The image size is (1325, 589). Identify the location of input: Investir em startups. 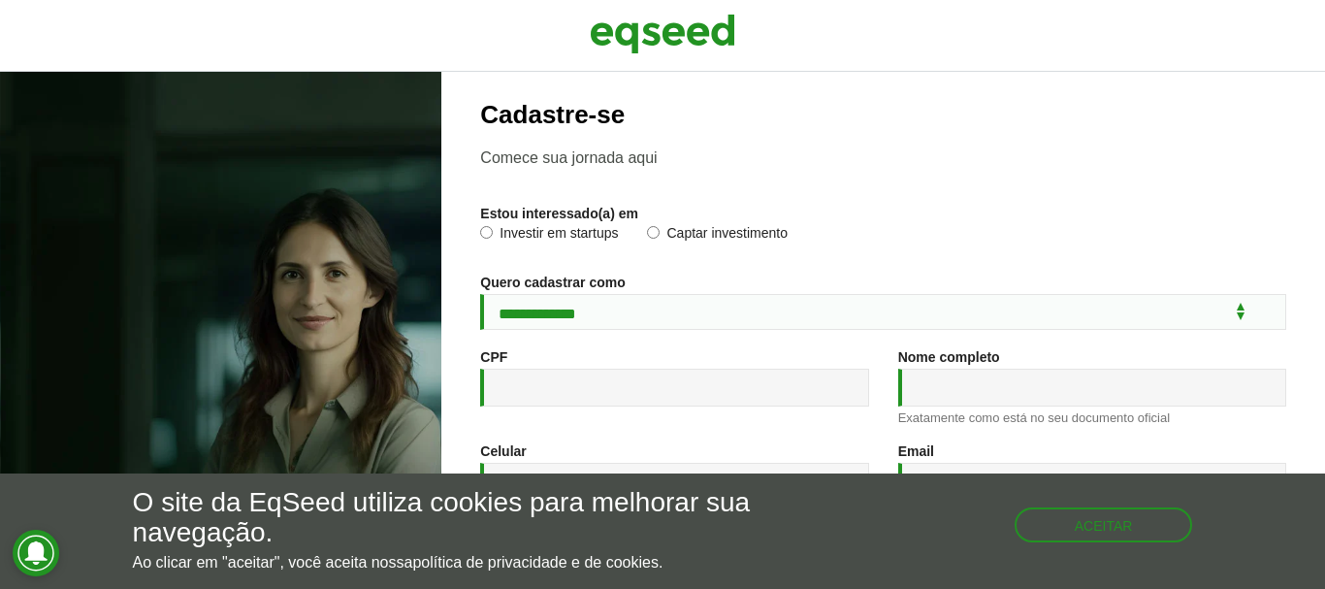
(486, 232).